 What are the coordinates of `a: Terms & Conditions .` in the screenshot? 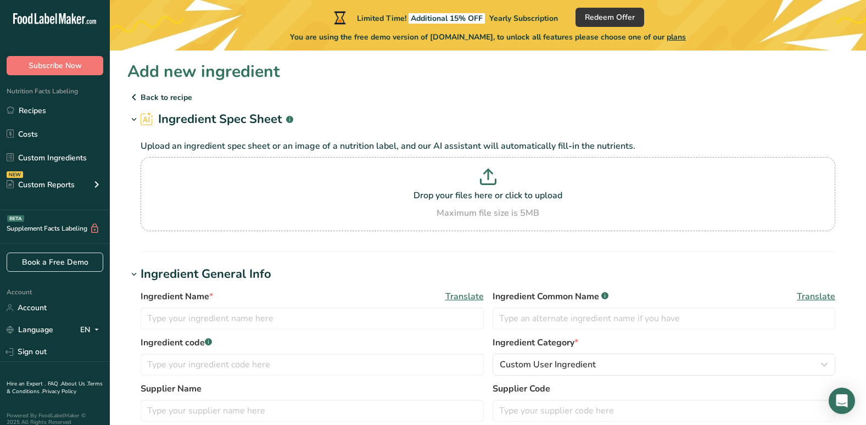 It's located at (54, 388).